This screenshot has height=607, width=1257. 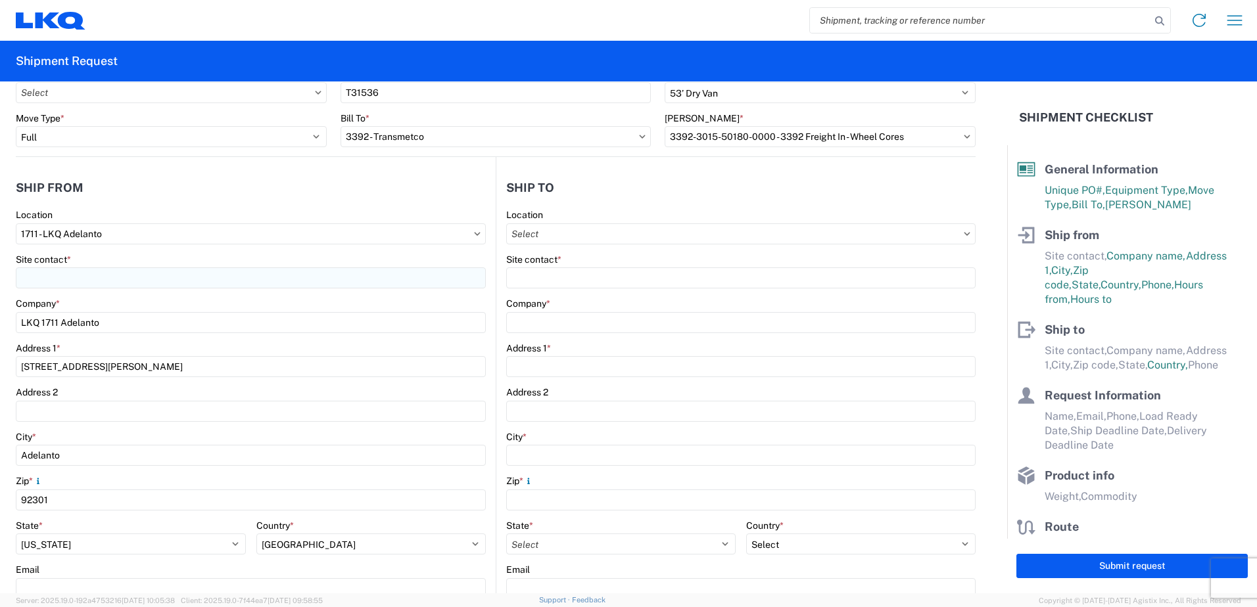 What do you see at coordinates (1101, 169) in the screenshot?
I see `span: General Information` at bounding box center [1101, 169].